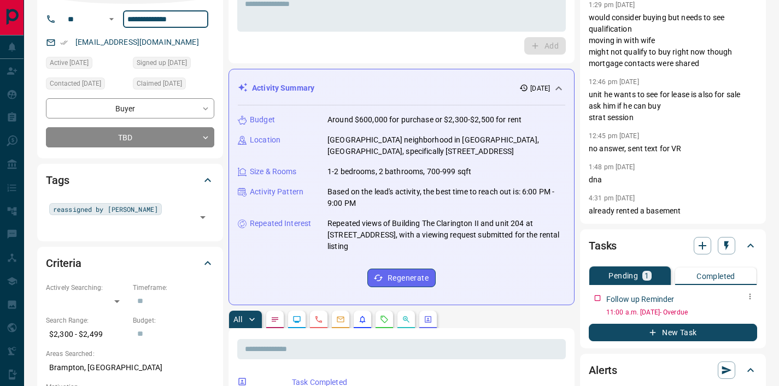 The height and width of the screenshot is (386, 779). What do you see at coordinates (86, 64) in the screenshot?
I see `div: Mon Sep 08 2025` at bounding box center [86, 64].